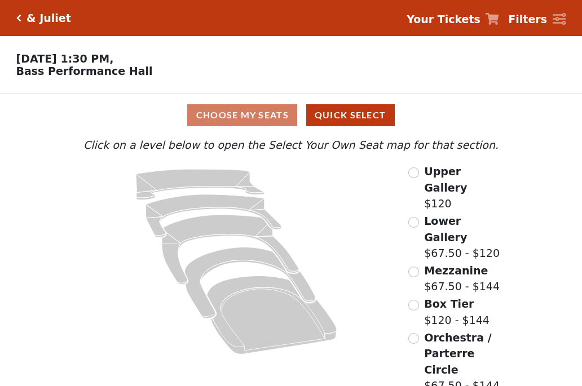 This screenshot has height=386, width=582. What do you see at coordinates (456, 271) in the screenshot?
I see `span: Mezzanine` at bounding box center [456, 271].